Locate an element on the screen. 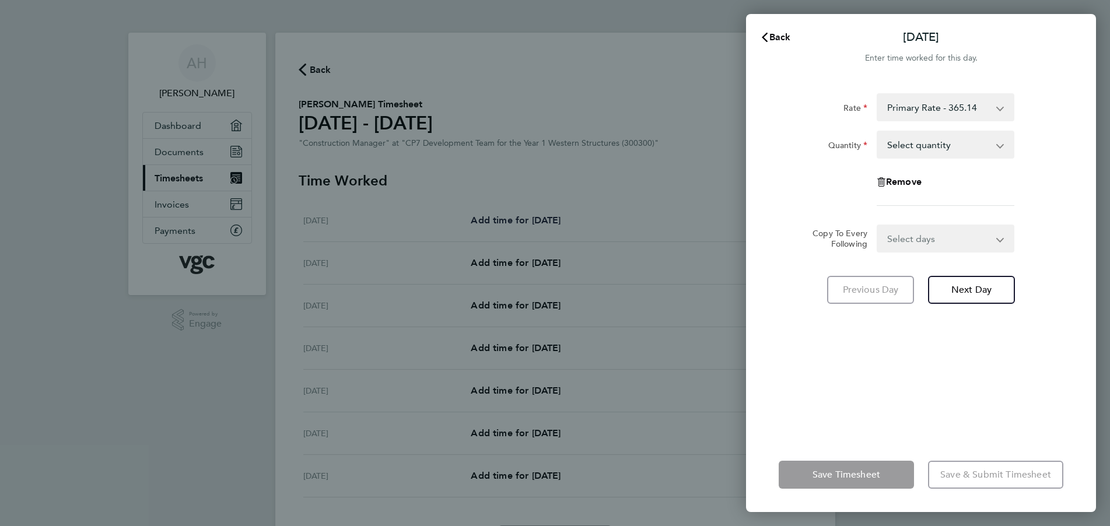 The width and height of the screenshot is (1110, 526). button: Next Day is located at coordinates (971, 290).